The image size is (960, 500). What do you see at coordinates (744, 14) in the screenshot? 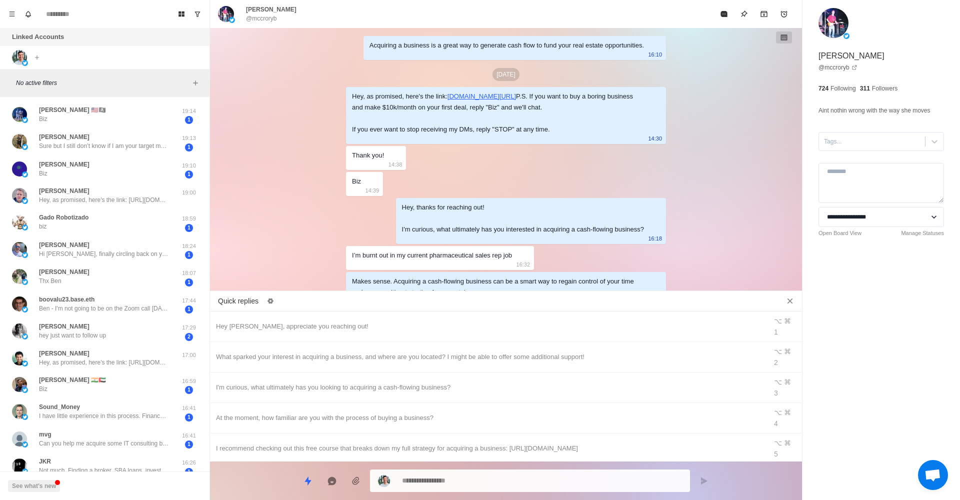
I see `button: Pin` at bounding box center [744, 14].